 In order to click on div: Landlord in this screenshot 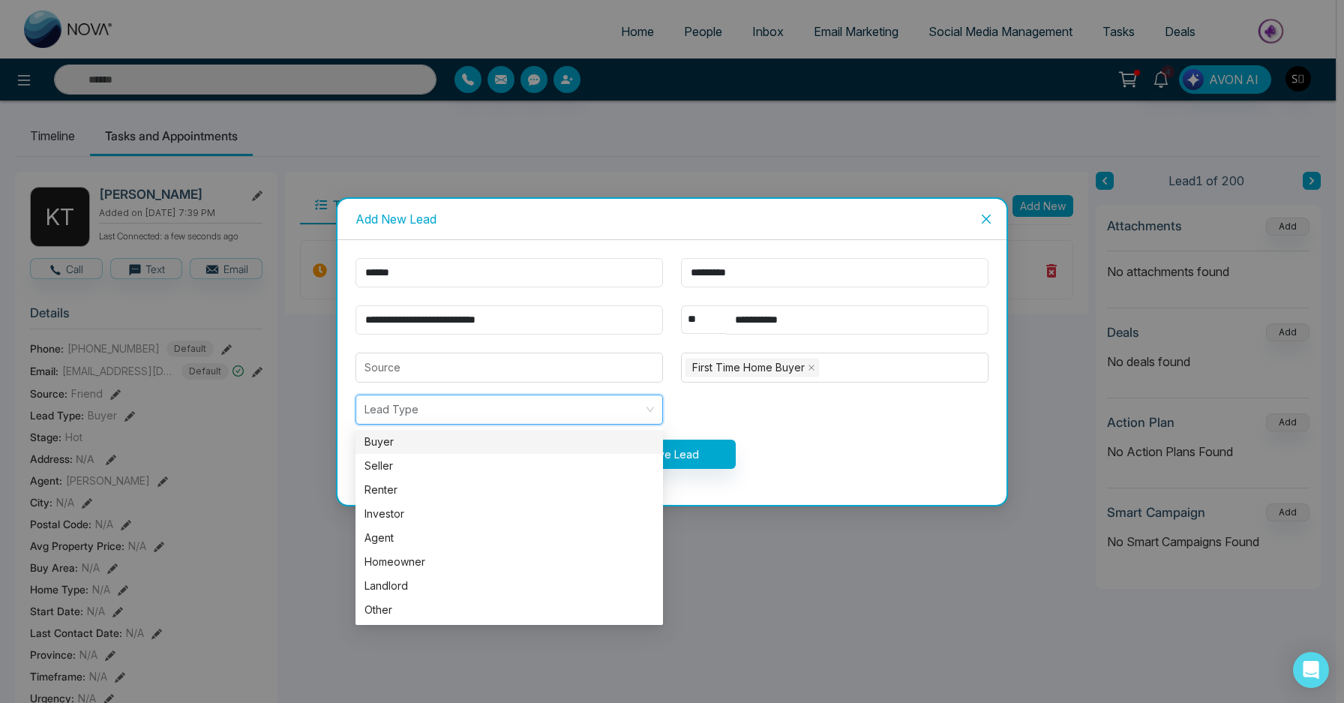, I will do `click(509, 586)`.